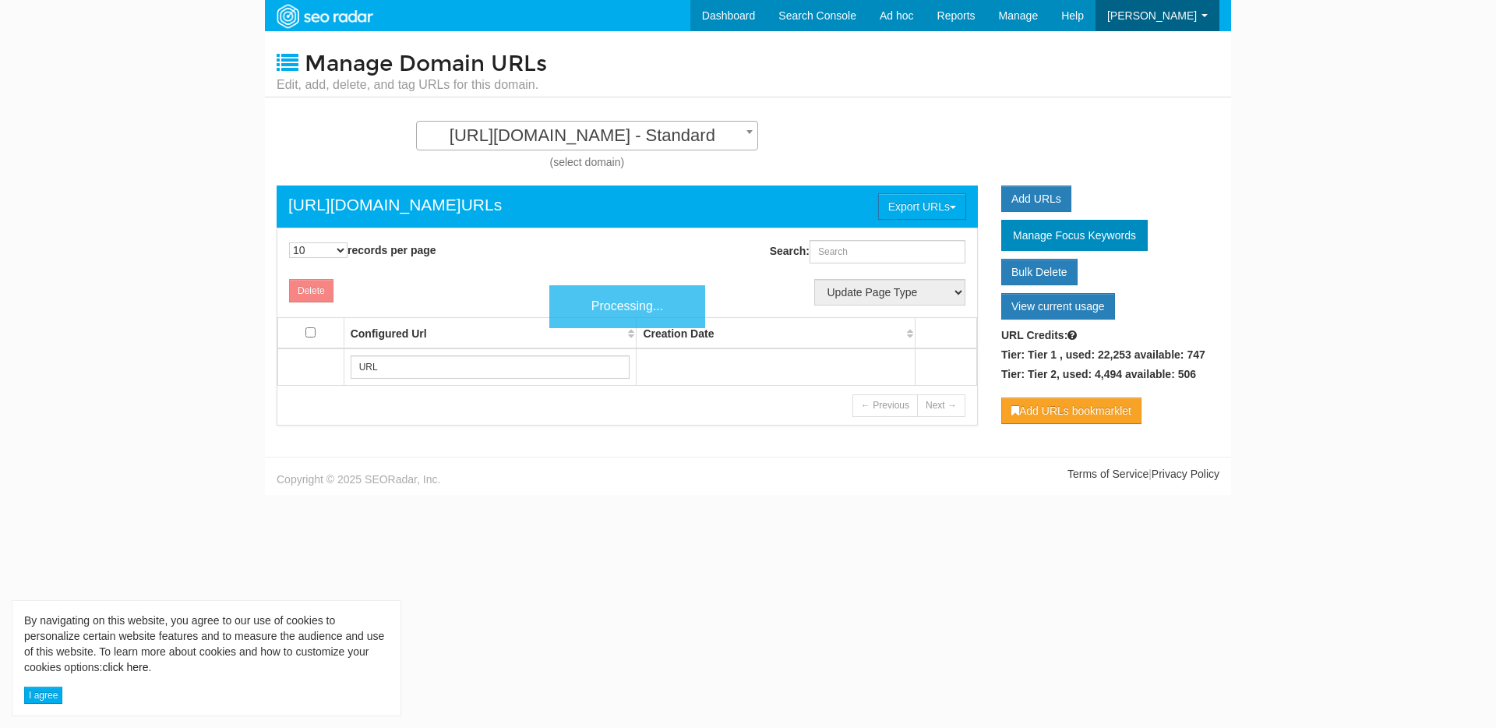  What do you see at coordinates (1074, 235) in the screenshot?
I see `span: Manage Focus Keywords` at bounding box center [1074, 235].